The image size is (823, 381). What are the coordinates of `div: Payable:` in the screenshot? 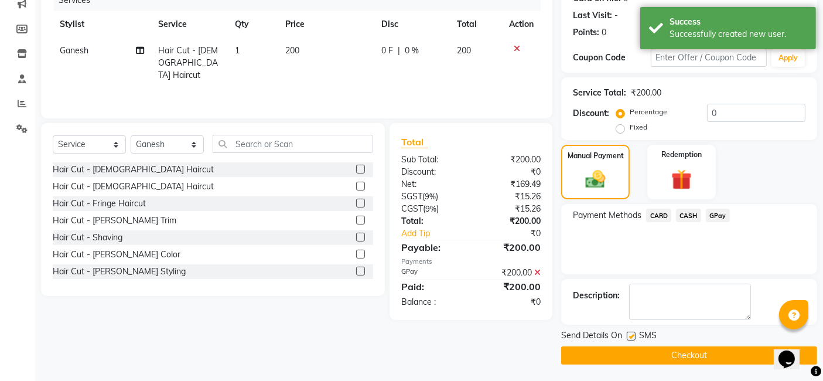 It's located at (432, 247).